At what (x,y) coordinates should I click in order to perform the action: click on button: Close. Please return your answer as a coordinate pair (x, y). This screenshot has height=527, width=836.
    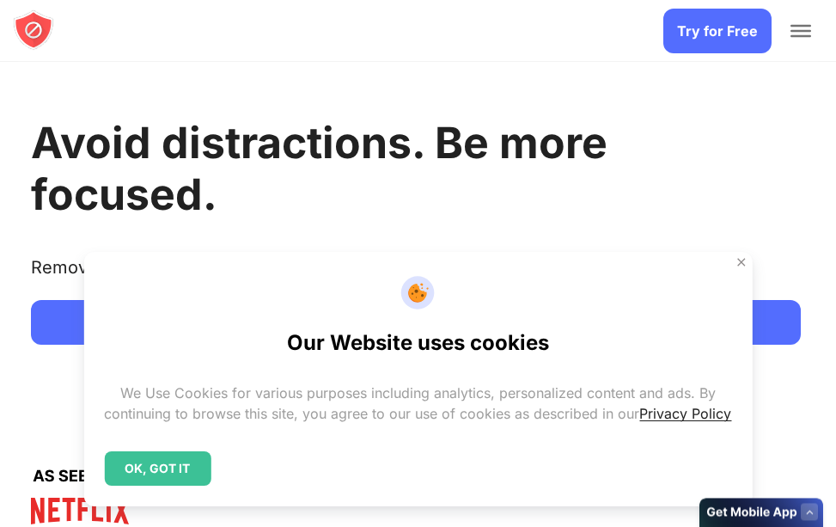
    Looking at the image, I should click on (742, 262).